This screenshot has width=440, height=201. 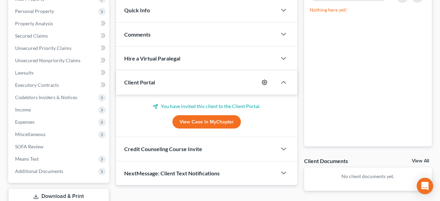 What do you see at coordinates (163, 149) in the screenshot?
I see `span: Credit Counseling Course Invite` at bounding box center [163, 149].